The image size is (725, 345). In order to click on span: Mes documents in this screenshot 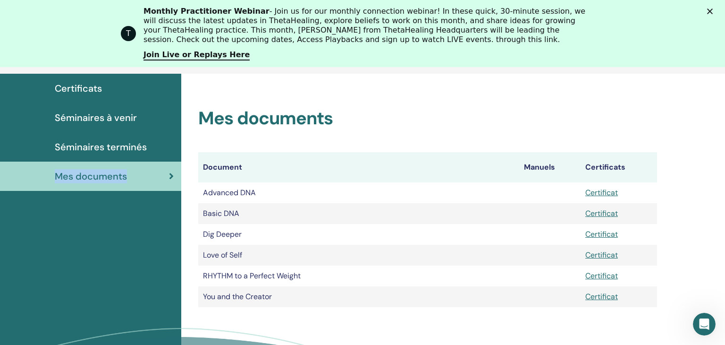, I will do `click(91, 176)`.